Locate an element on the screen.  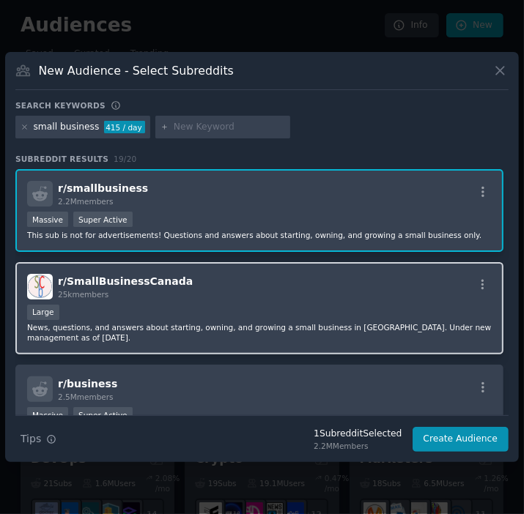
div: 415 / day is located at coordinates (125, 127).